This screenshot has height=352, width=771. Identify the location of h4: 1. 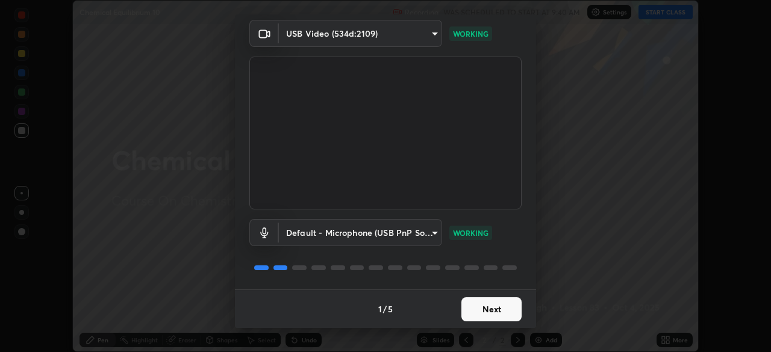
(380, 309).